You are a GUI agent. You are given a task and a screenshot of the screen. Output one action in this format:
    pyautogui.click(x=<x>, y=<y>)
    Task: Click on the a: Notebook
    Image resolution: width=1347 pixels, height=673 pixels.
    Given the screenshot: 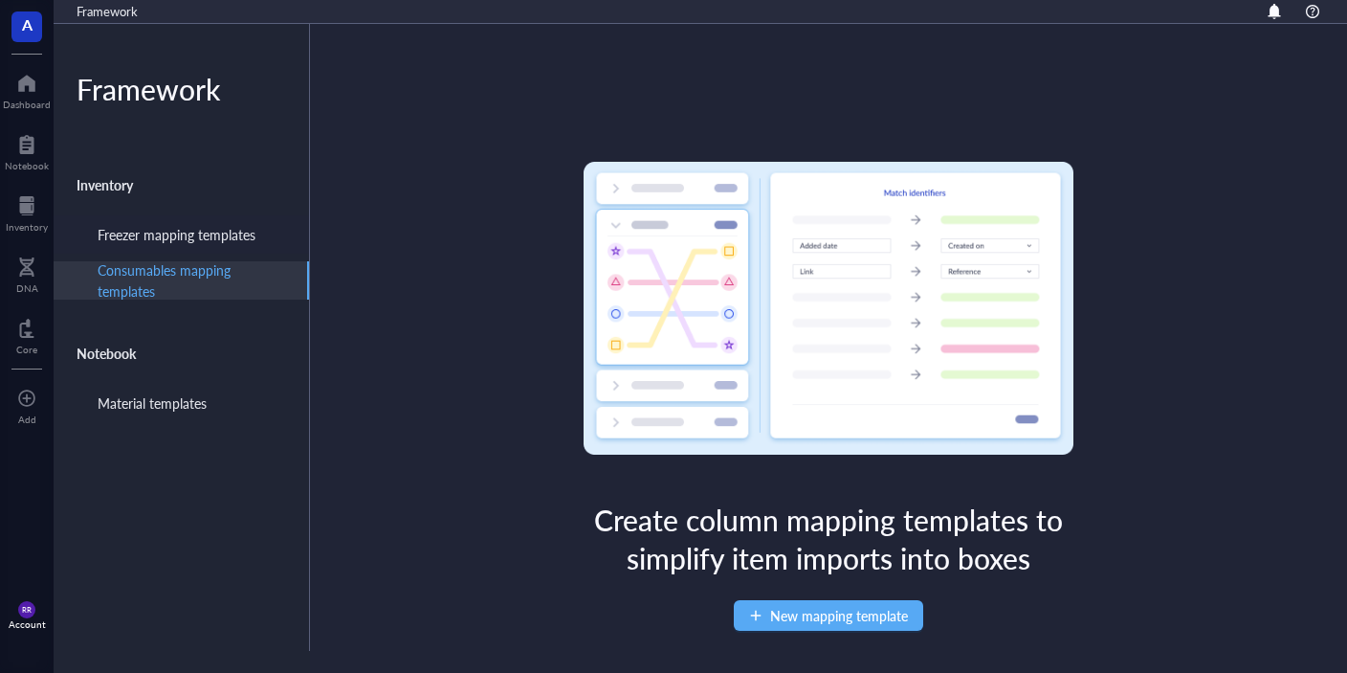 What is the action you would take?
    pyautogui.click(x=27, y=150)
    